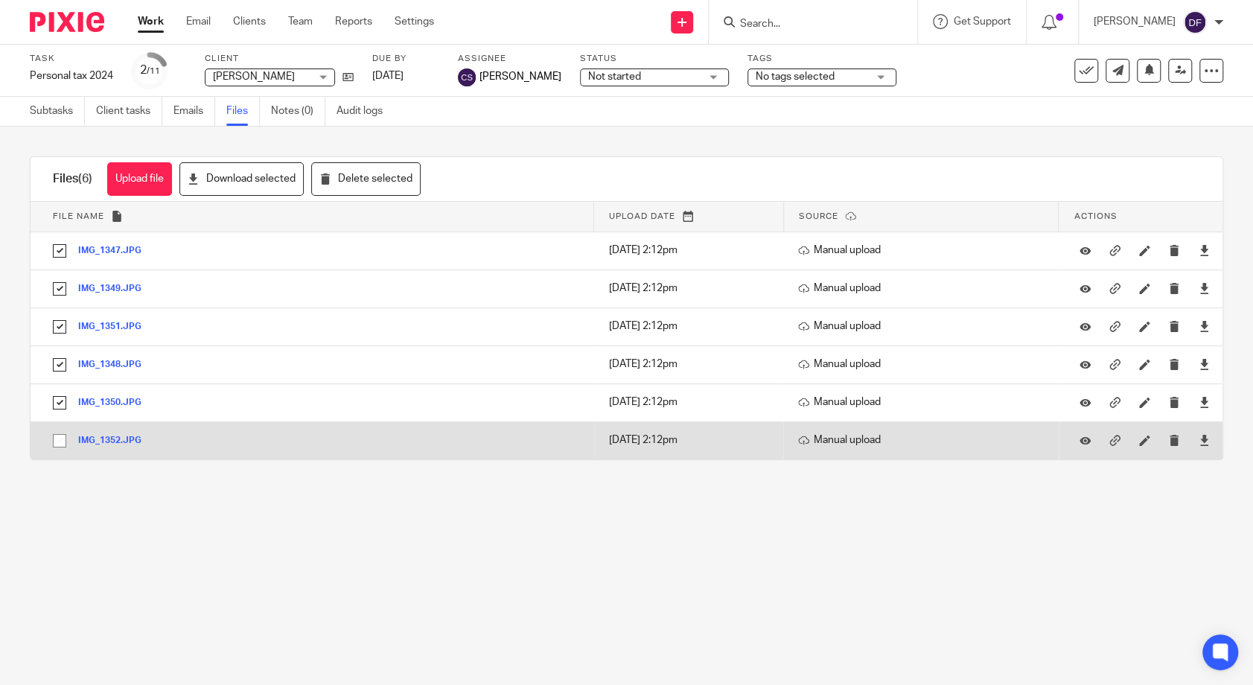 Image resolution: width=1253 pixels, height=685 pixels. What do you see at coordinates (509, 59) in the screenshot?
I see `label: Assignee` at bounding box center [509, 59].